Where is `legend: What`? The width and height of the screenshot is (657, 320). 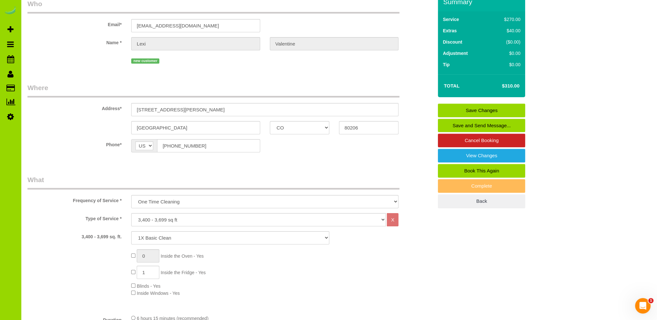
legend: What is located at coordinates (213, 182).